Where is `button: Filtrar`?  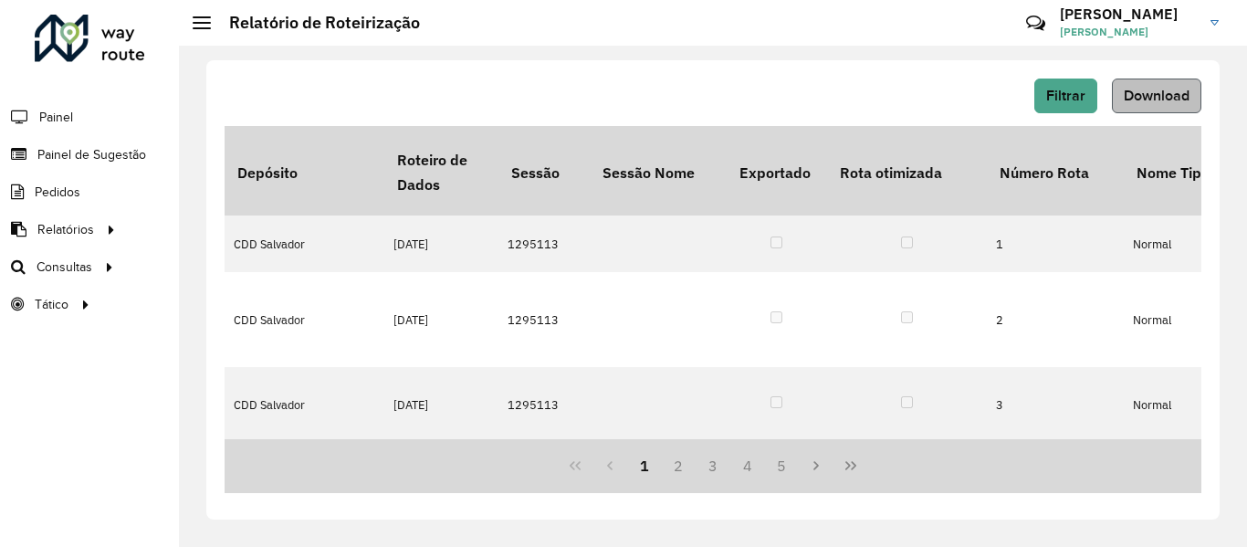
button: Filtrar is located at coordinates (1066, 96).